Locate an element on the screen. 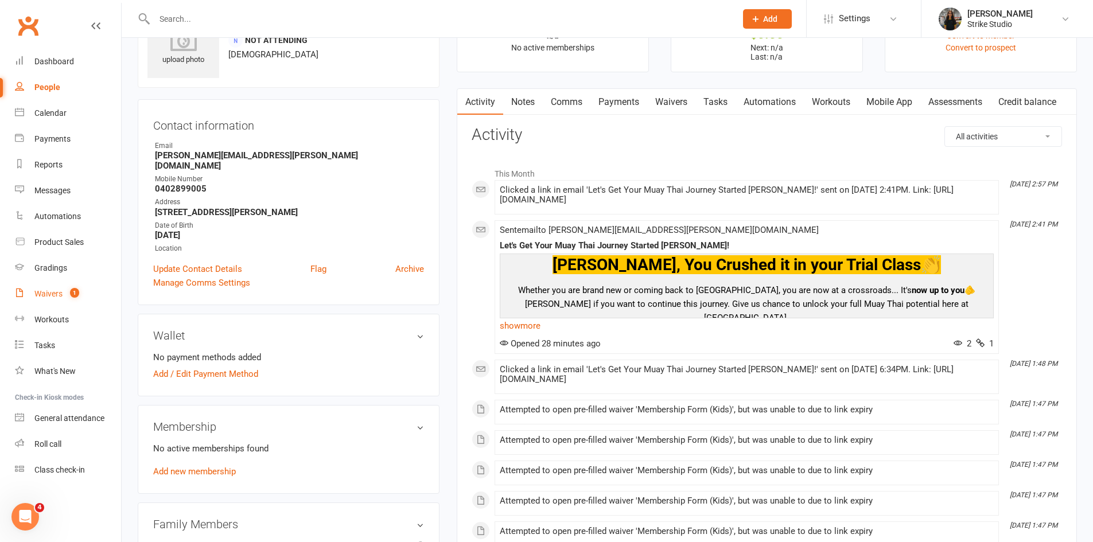  a: What's New is located at coordinates (68, 371).